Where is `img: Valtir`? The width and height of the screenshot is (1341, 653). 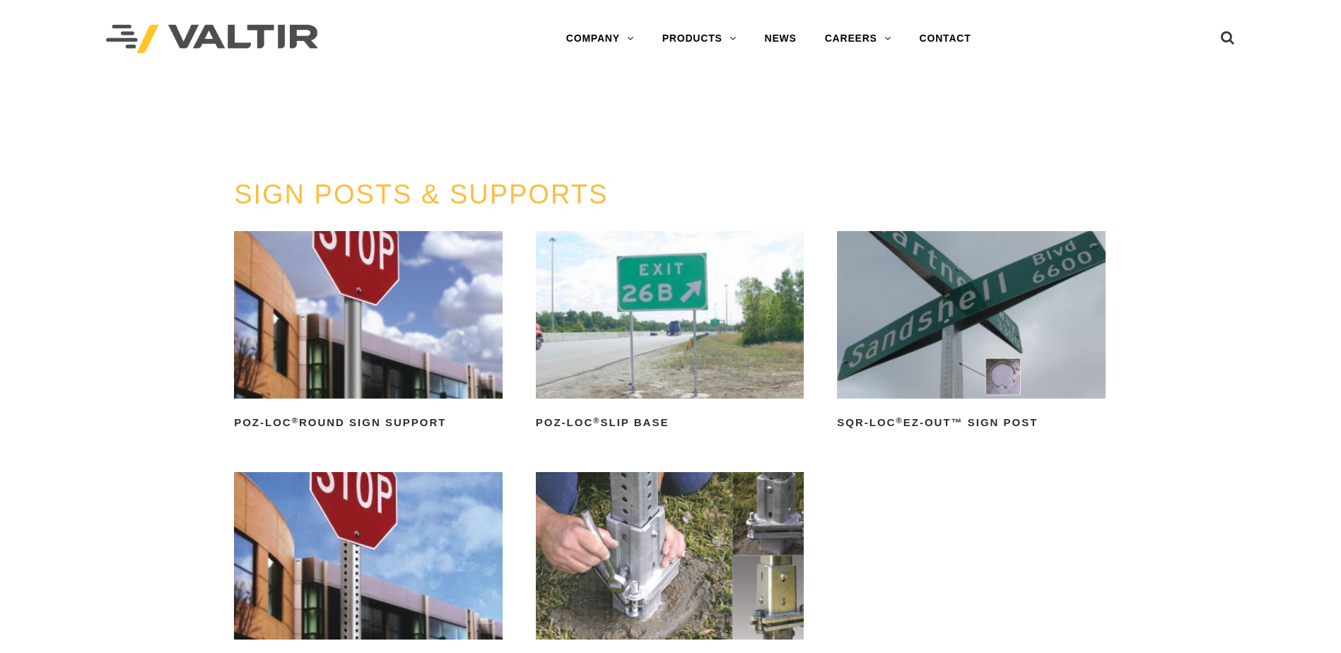 img: Valtir is located at coordinates (212, 39).